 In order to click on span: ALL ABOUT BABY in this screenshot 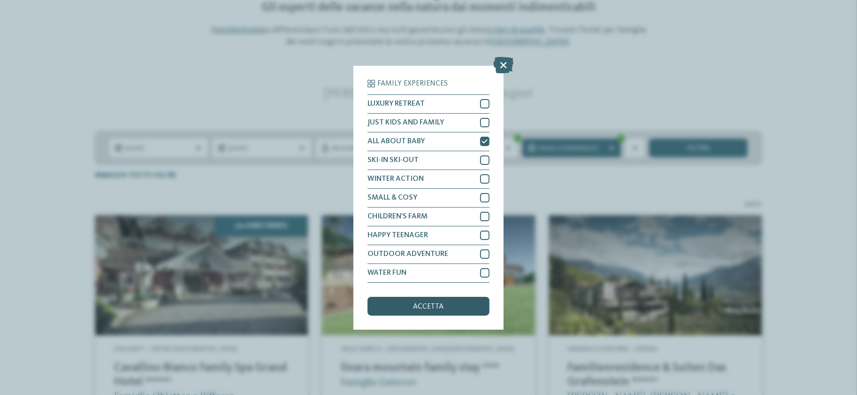, I will do `click(396, 141)`.